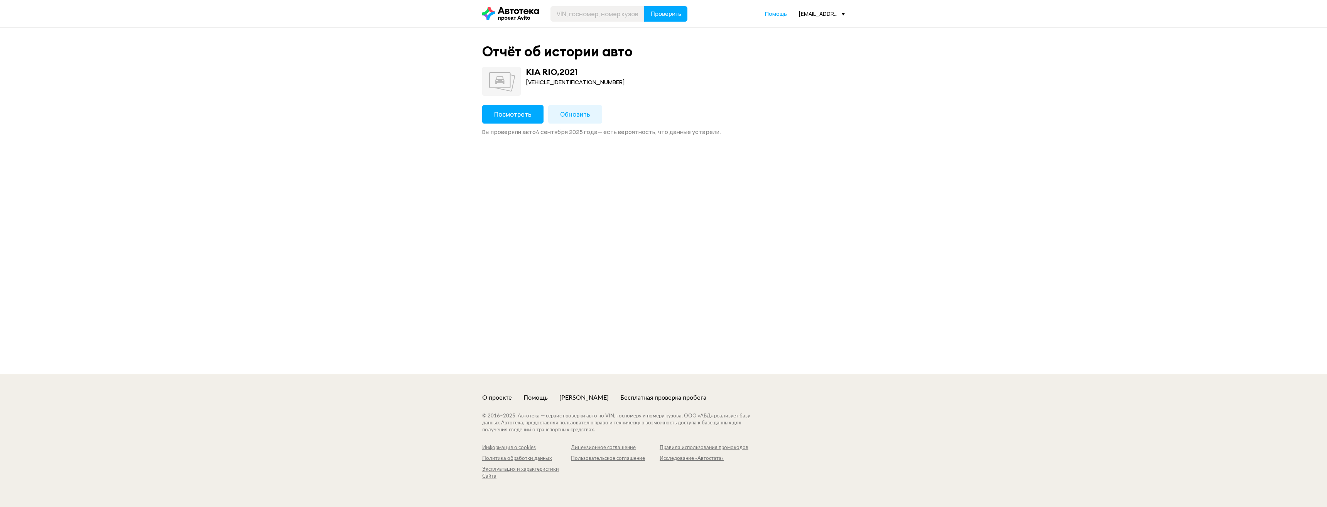 Image resolution: width=1327 pixels, height=507 pixels. I want to click on input: VIN, госномер, номер кузова, so click(598, 14).